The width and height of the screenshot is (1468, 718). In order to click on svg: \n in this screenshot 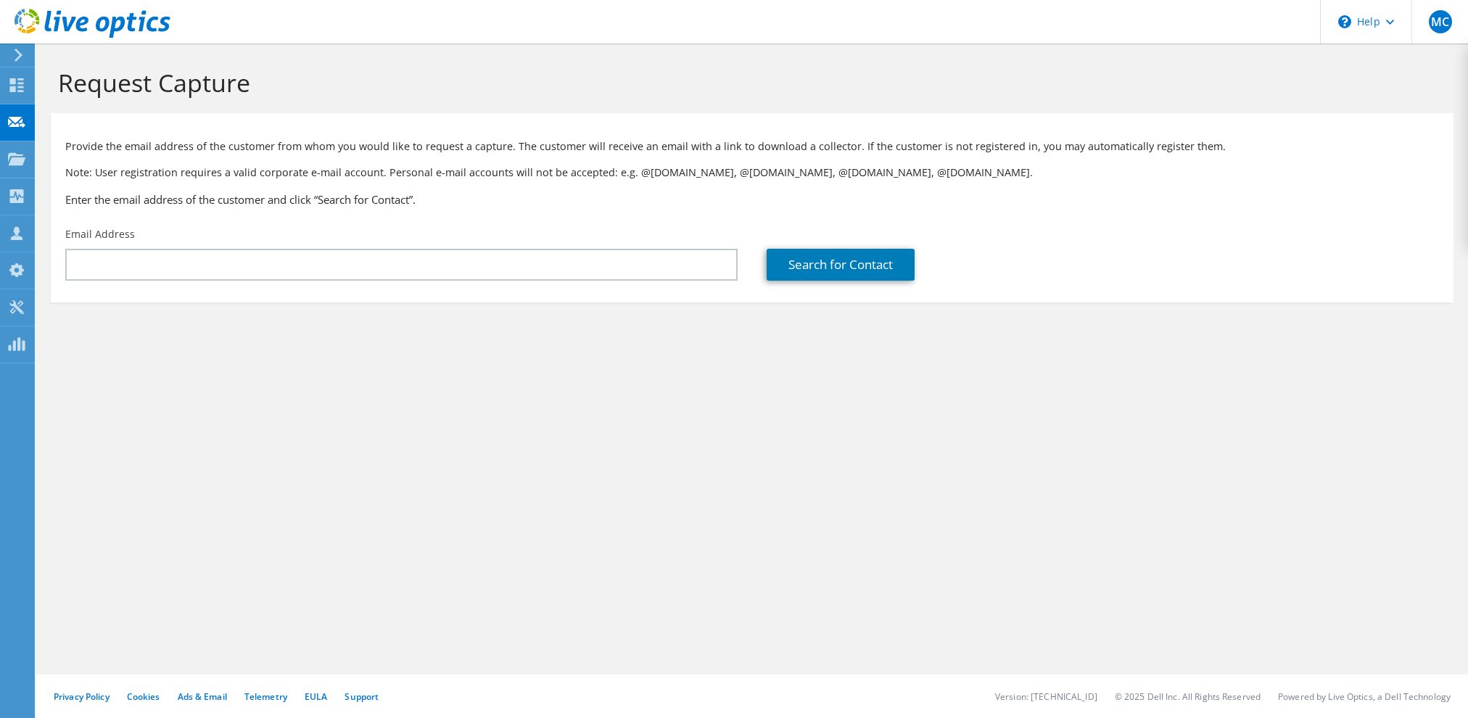, I will do `click(1345, 22)`.